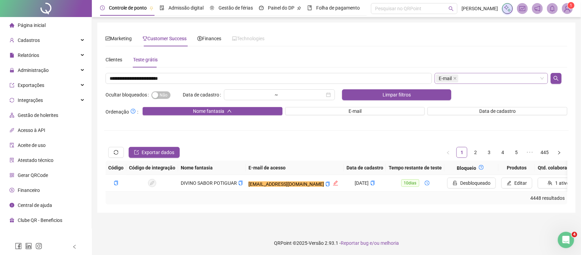 The width and height of the screenshot is (581, 255). Describe the element at coordinates (12, 160) in the screenshot. I see `span: solution` at that location.